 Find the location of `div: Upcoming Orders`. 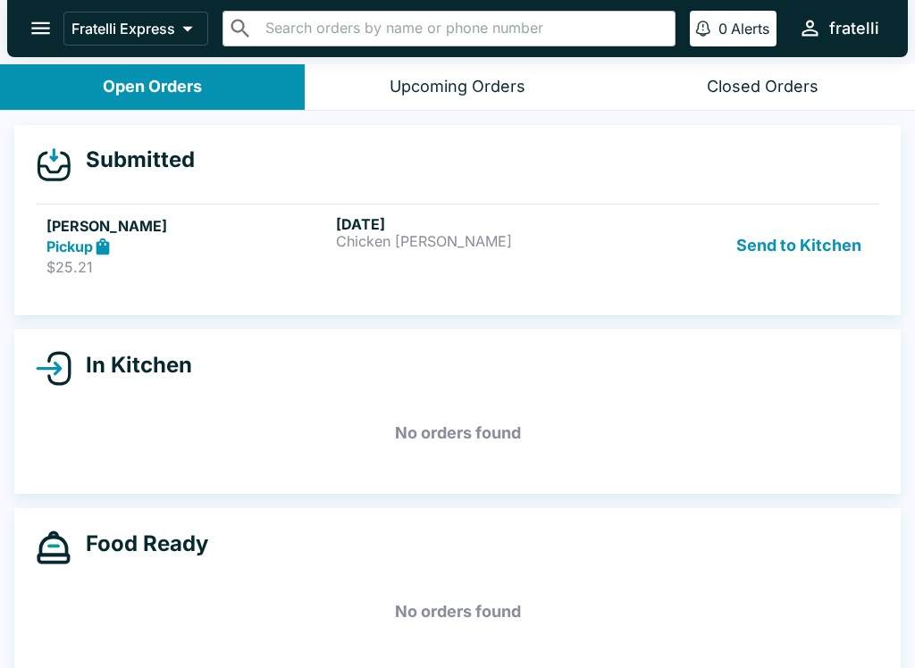

div: Upcoming Orders is located at coordinates (457, 87).